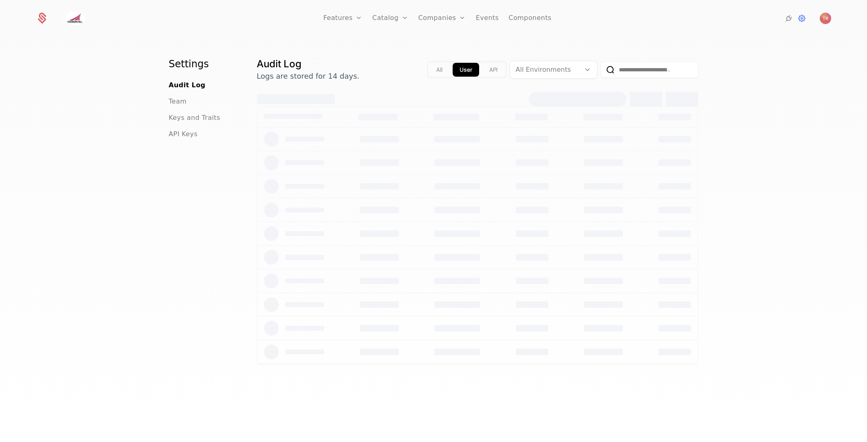 The width and height of the screenshot is (867, 442). What do you see at coordinates (178, 101) in the screenshot?
I see `a: Team` at bounding box center [178, 101].